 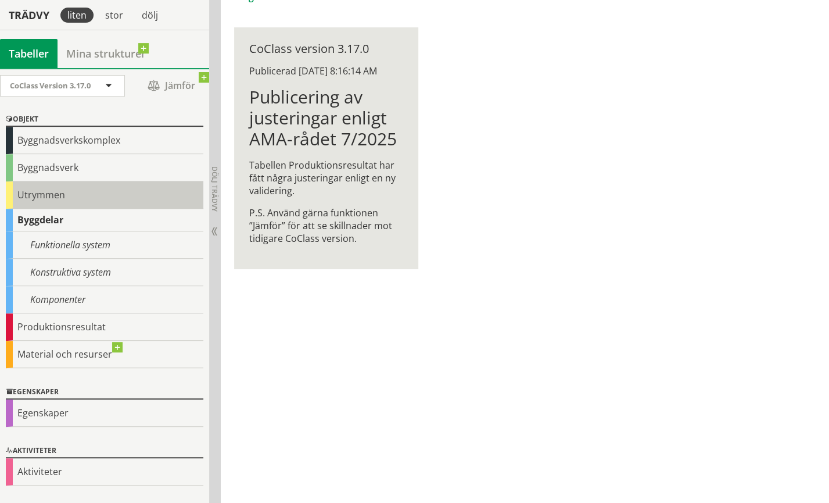 What do you see at coordinates (105, 195) in the screenshot?
I see `div: Utrymmen` at bounding box center [105, 195].